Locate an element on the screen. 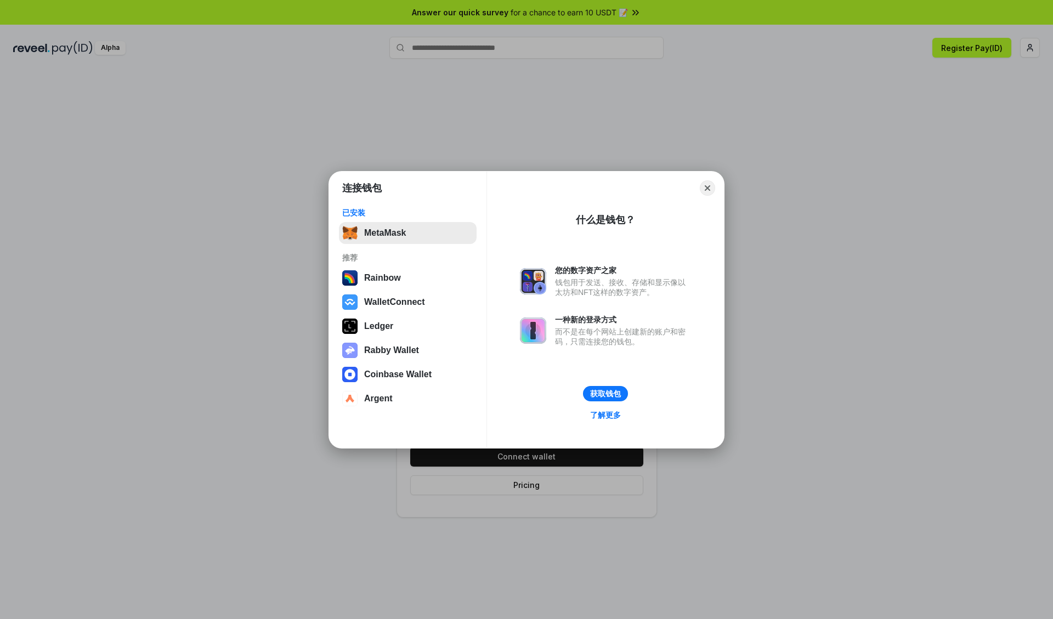 This screenshot has width=1053, height=619. img: svg+xml,%3Csvg%20width%3D%22120%22%20height%3D%22120%22%20viewBox%3D%220%200%20120%20120%22%20fil... is located at coordinates (350, 278).